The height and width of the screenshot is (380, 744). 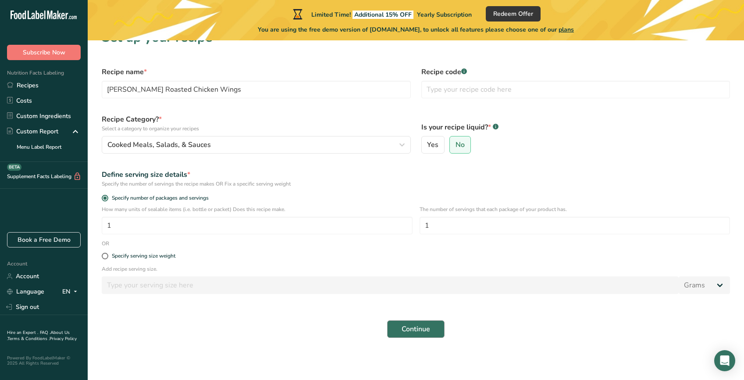 What do you see at coordinates (460, 145) in the screenshot?
I see `span: No` at bounding box center [460, 145].